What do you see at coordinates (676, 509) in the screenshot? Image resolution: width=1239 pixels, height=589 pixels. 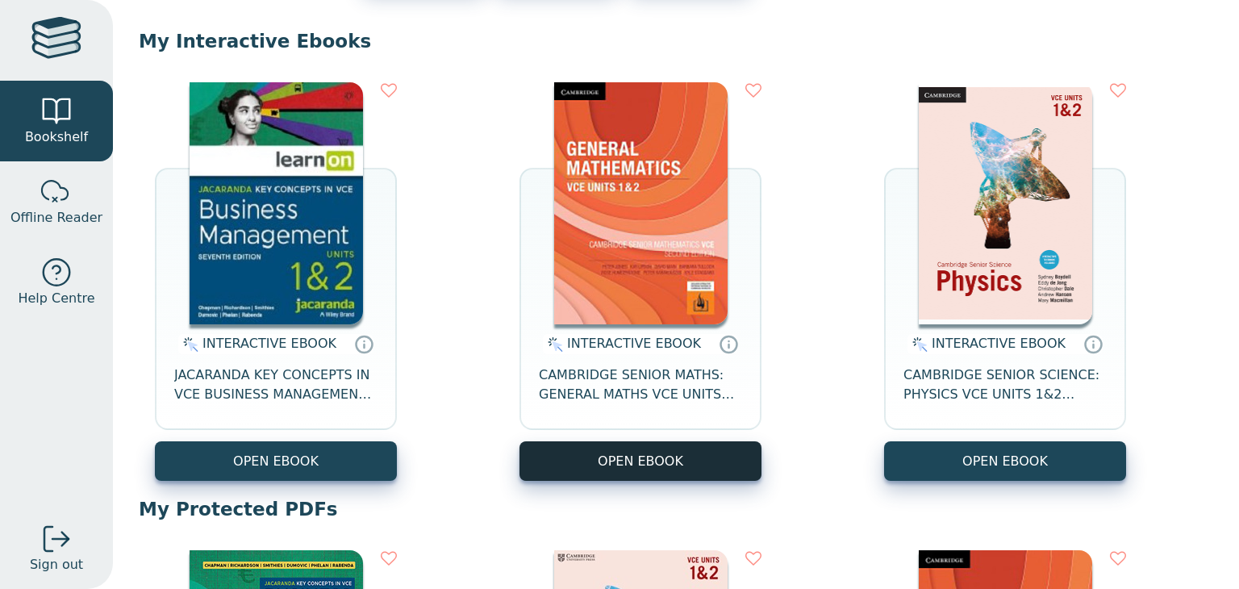 I see `p: My Protected PDFs` at bounding box center [676, 509].